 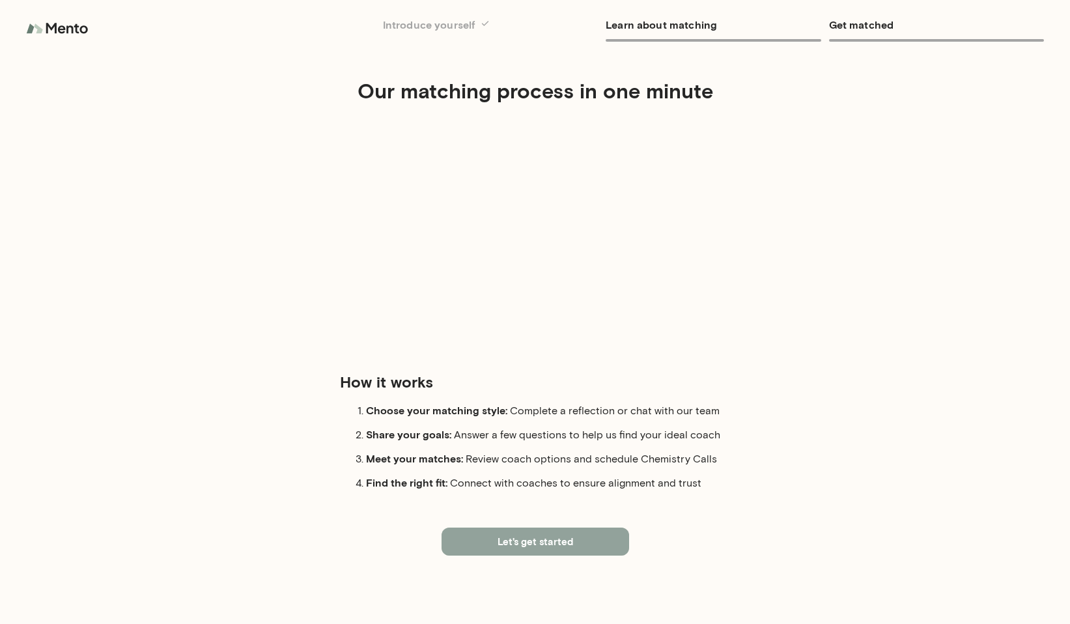 I want to click on span: Meet your matches:, so click(x=415, y=458).